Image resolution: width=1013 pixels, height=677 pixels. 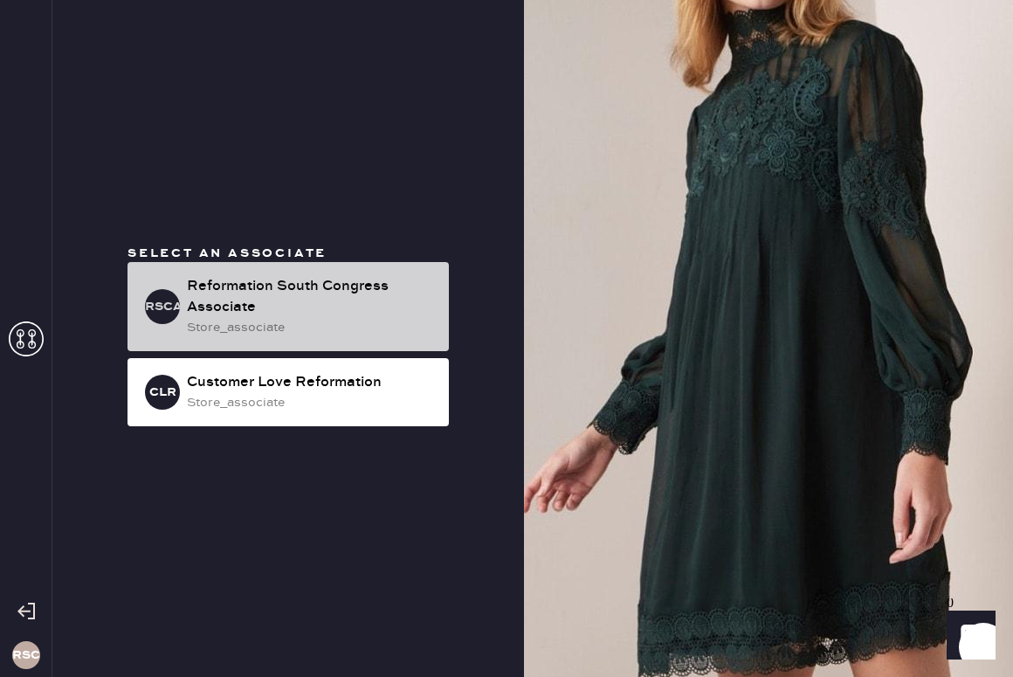 I want to click on h3: RSC, so click(x=26, y=655).